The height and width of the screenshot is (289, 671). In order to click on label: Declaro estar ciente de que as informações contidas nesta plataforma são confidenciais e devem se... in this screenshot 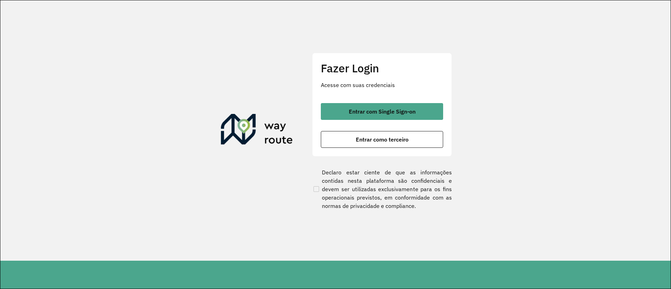, I will do `click(382, 189)`.